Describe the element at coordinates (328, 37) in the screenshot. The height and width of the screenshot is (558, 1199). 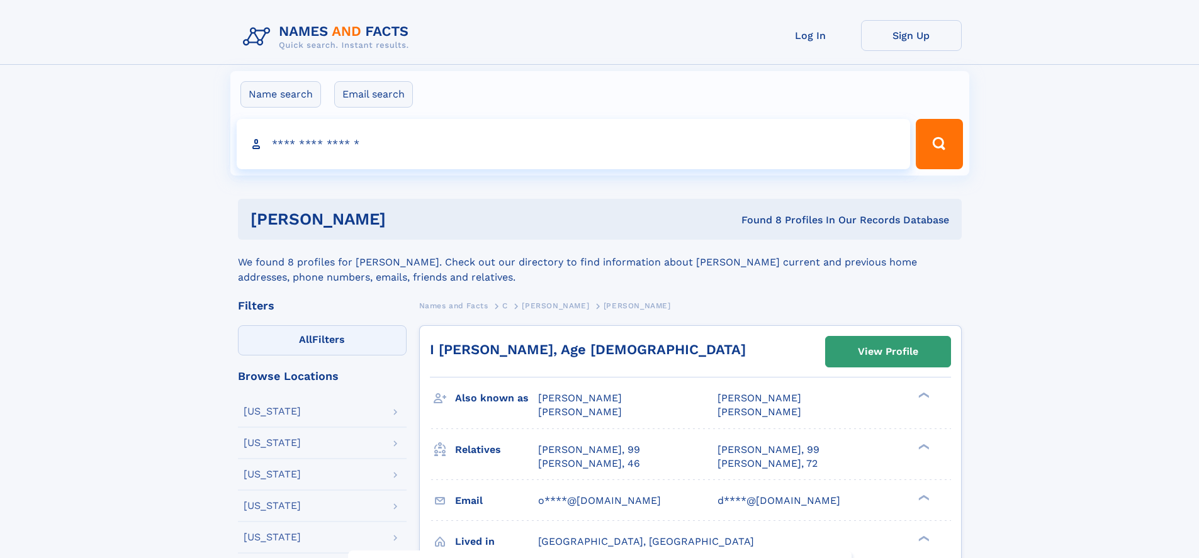
I see `img: Logo Names and Facts` at that location.